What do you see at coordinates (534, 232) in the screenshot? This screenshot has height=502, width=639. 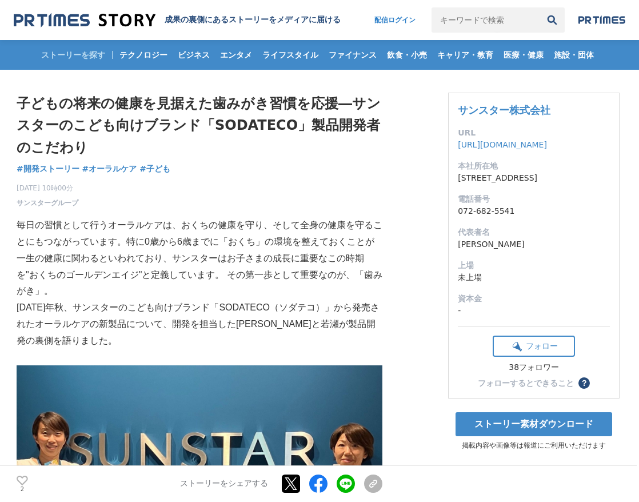 I see `dt: 代表者名` at bounding box center [534, 232].